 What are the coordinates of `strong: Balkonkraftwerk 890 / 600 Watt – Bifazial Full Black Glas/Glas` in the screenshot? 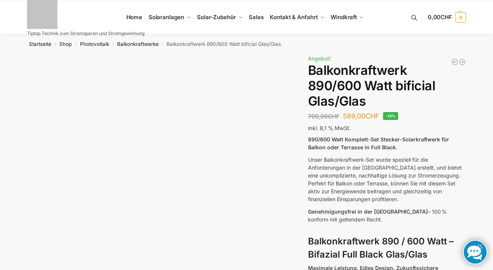 It's located at (381, 247).